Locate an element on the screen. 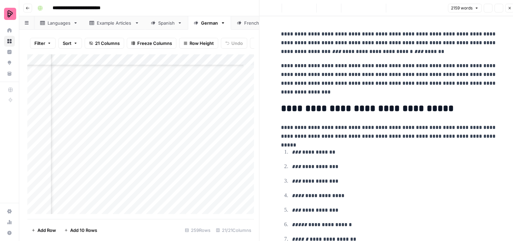  span: 2159 words is located at coordinates (462, 8).